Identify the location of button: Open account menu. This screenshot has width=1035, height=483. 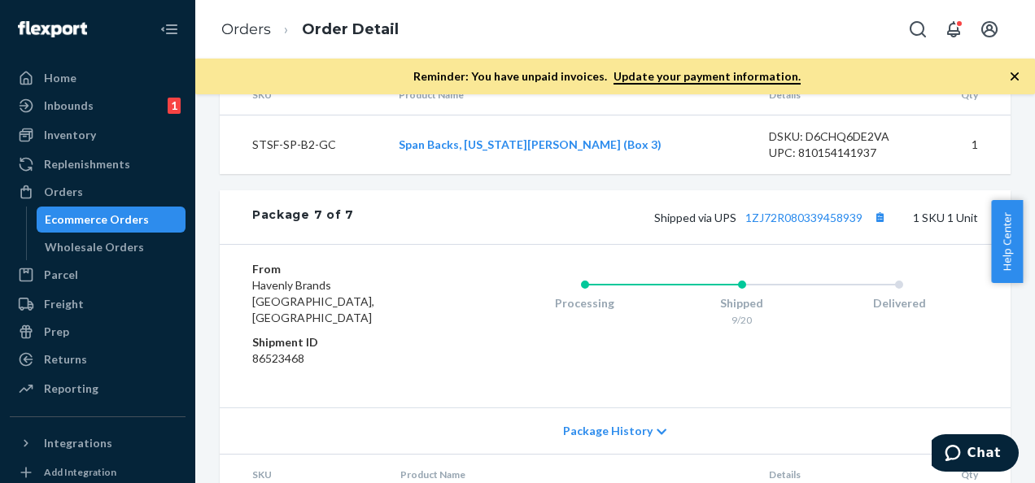
(989, 29).